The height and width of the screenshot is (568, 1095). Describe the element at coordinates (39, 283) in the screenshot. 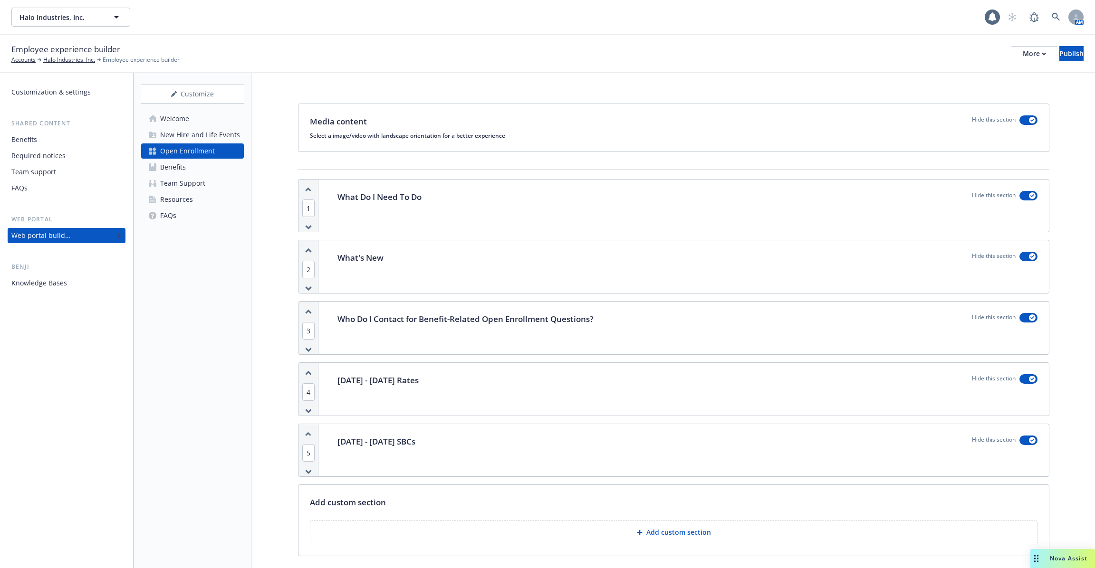

I see `div: Knowledge Bases` at that location.